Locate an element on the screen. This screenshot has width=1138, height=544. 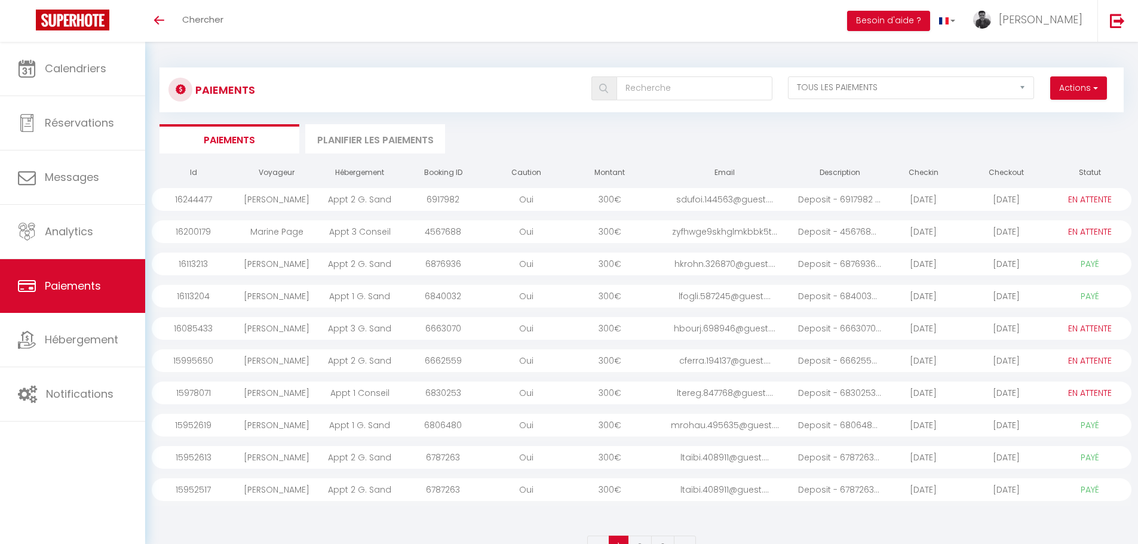
th: Caution is located at coordinates (526, 173).